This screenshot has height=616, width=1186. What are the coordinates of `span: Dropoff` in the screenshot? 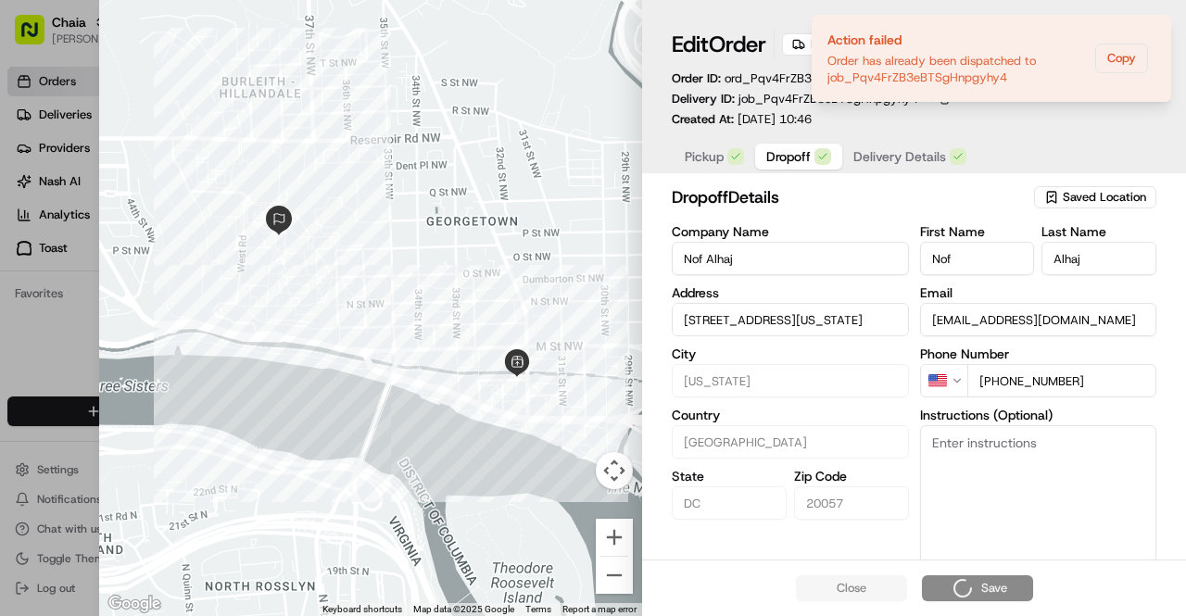 It's located at (788, 157).